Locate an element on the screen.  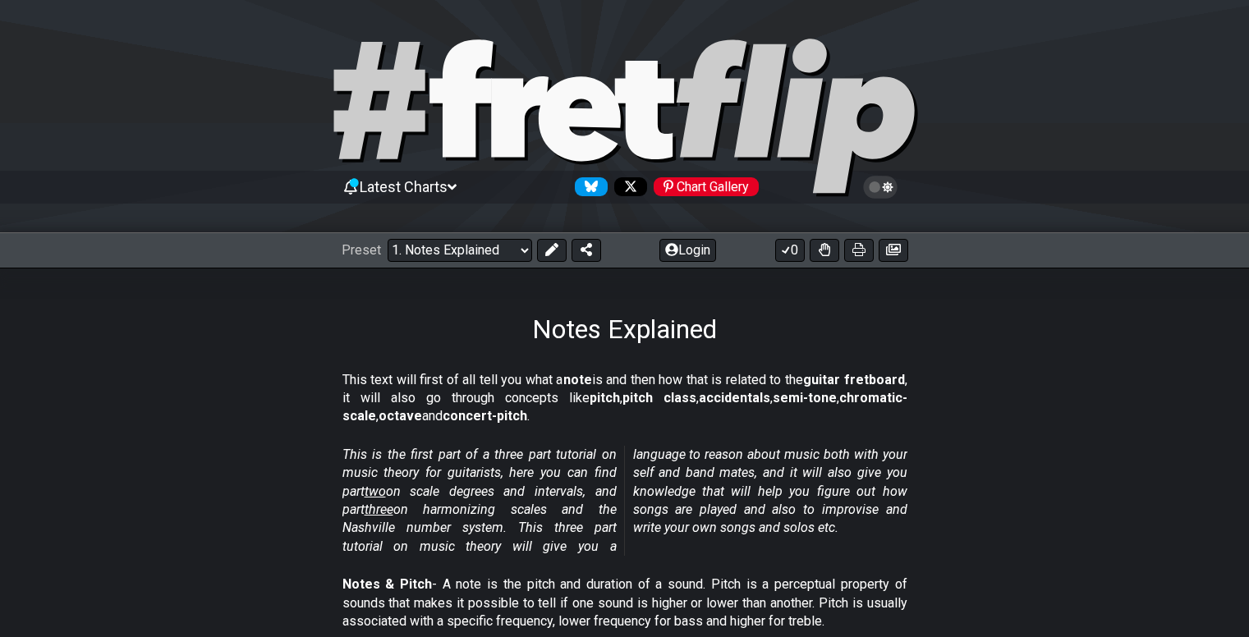
button: 0 is located at coordinates (790, 250).